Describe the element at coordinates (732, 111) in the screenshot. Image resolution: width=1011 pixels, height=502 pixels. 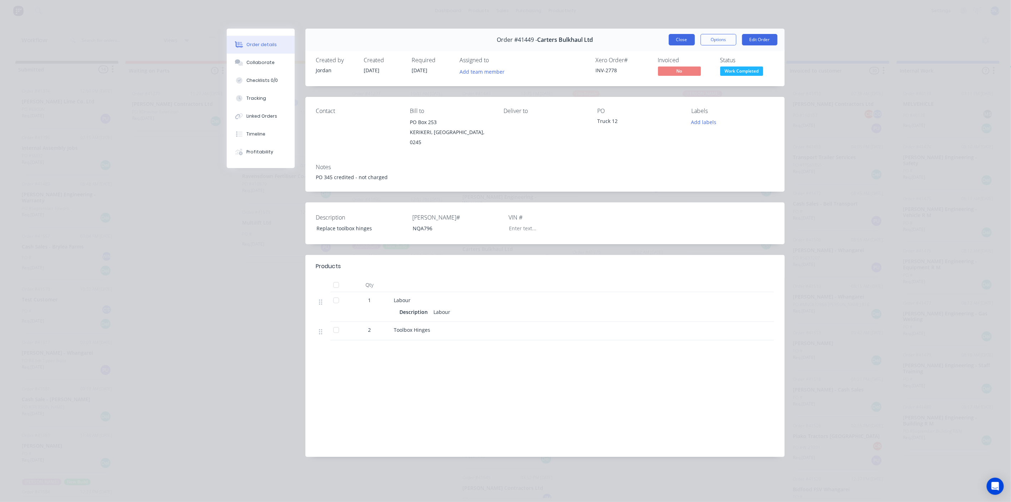
I see `div: Labels` at that location.